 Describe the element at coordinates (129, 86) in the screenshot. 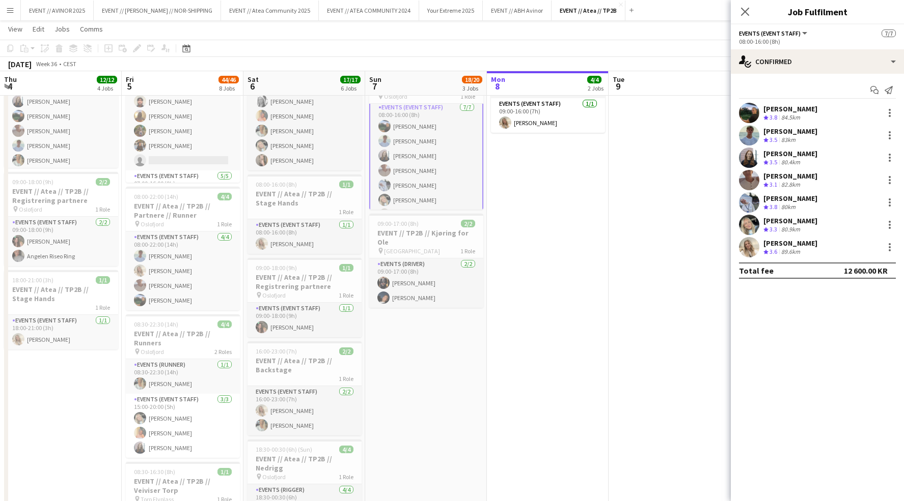

I see `span: 5` at that location.